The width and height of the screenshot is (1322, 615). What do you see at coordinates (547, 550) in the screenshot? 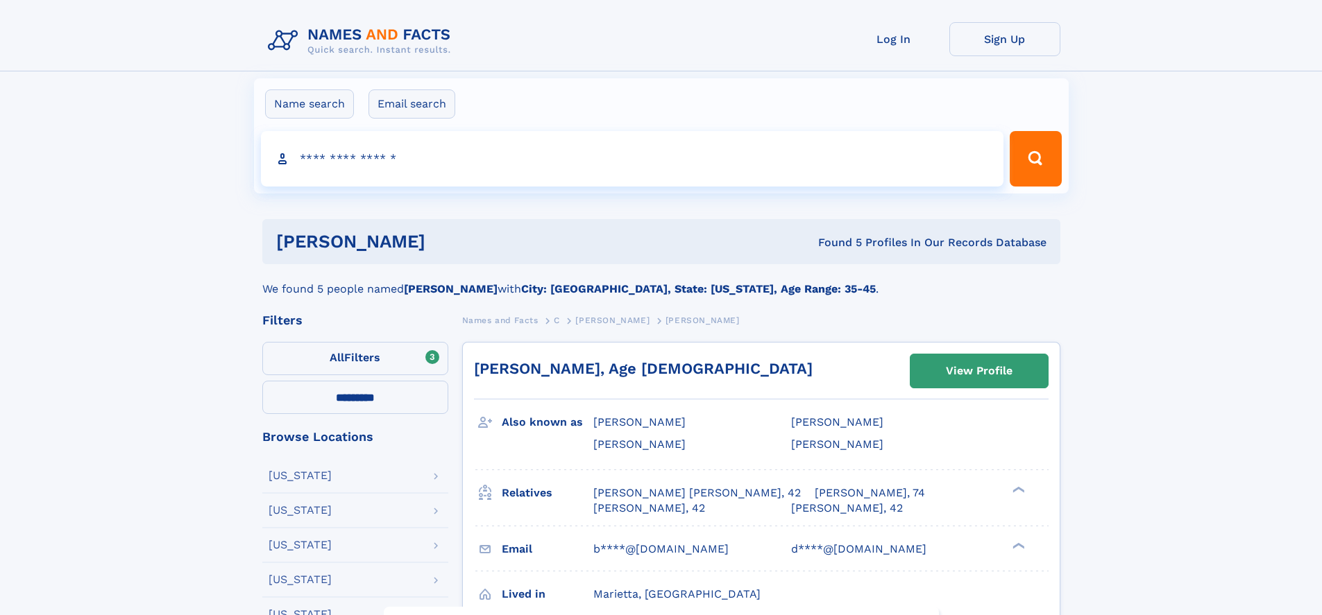
I see `h3: Email` at bounding box center [547, 550].